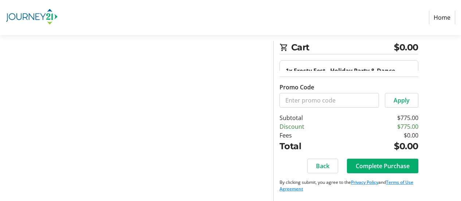 The image size is (461, 201). What do you see at coordinates (383, 166) in the screenshot?
I see `span: Complete Purchase` at bounding box center [383, 166].